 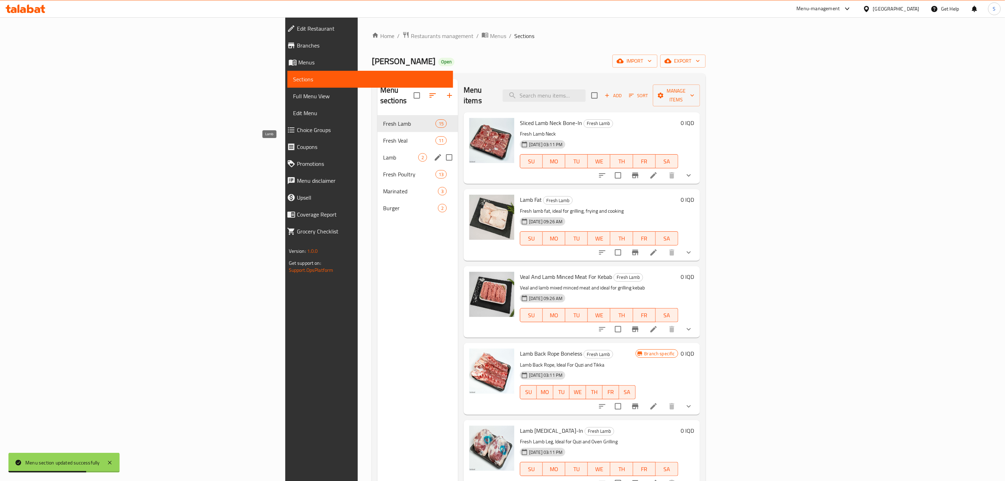 What do you see at coordinates (683, 61) in the screenshot?
I see `span: export` at bounding box center [683, 61].